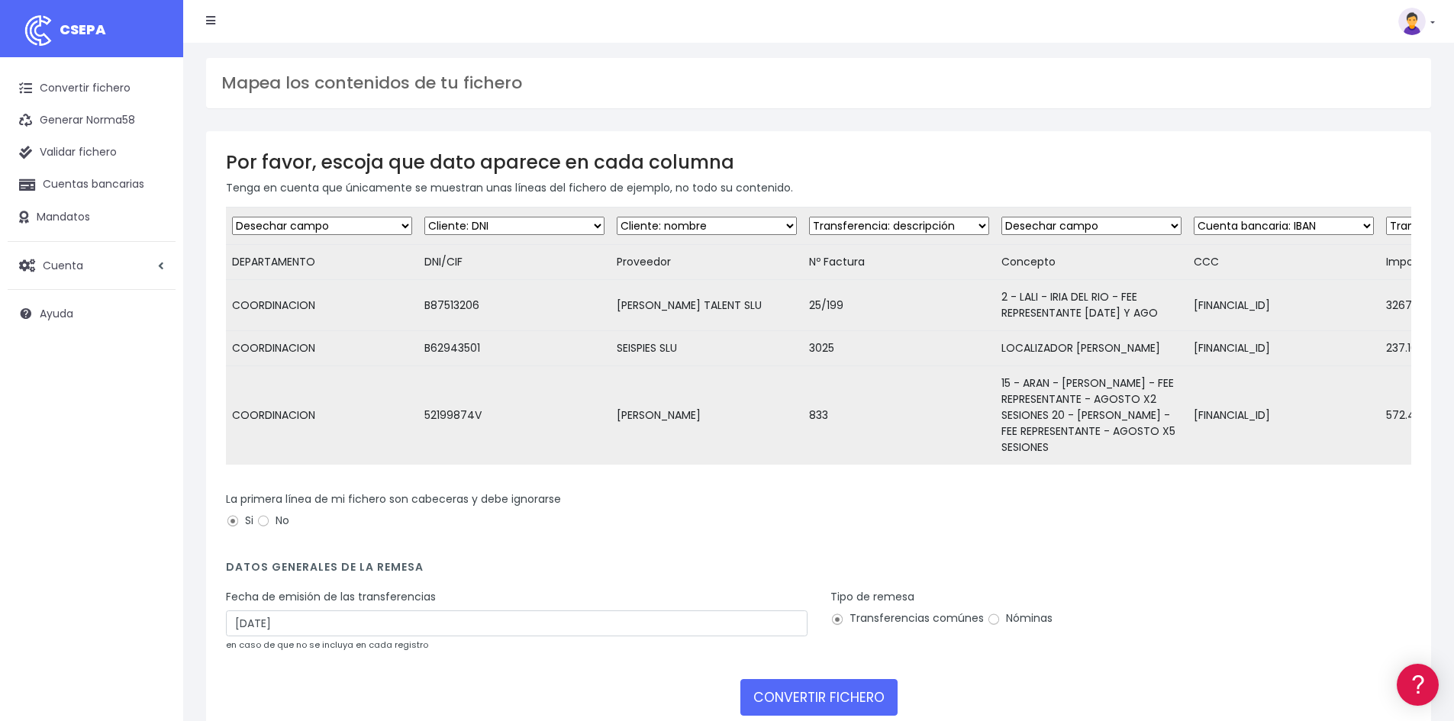 This screenshot has height=721, width=1454. What do you see at coordinates (38, 31) in the screenshot?
I see `img: logo` at bounding box center [38, 31].